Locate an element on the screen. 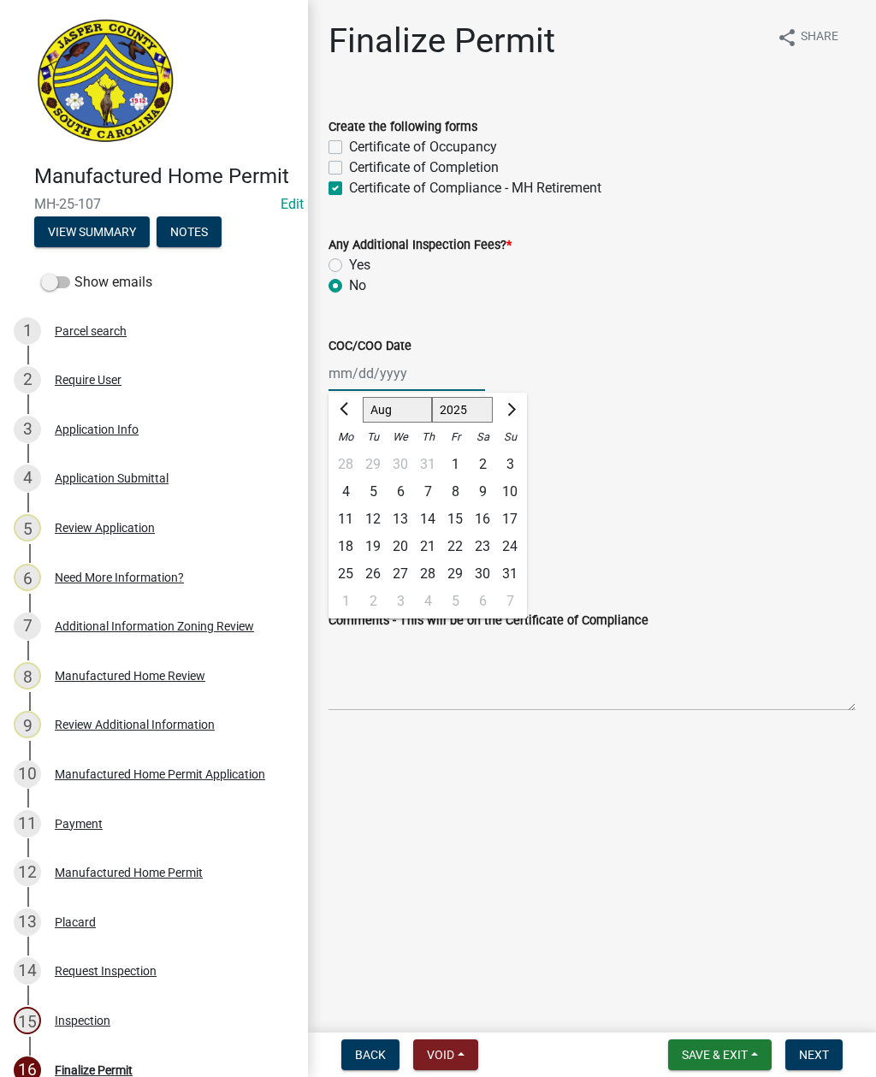  div: Tuesday, August 5, 2025 is located at coordinates (373, 492).